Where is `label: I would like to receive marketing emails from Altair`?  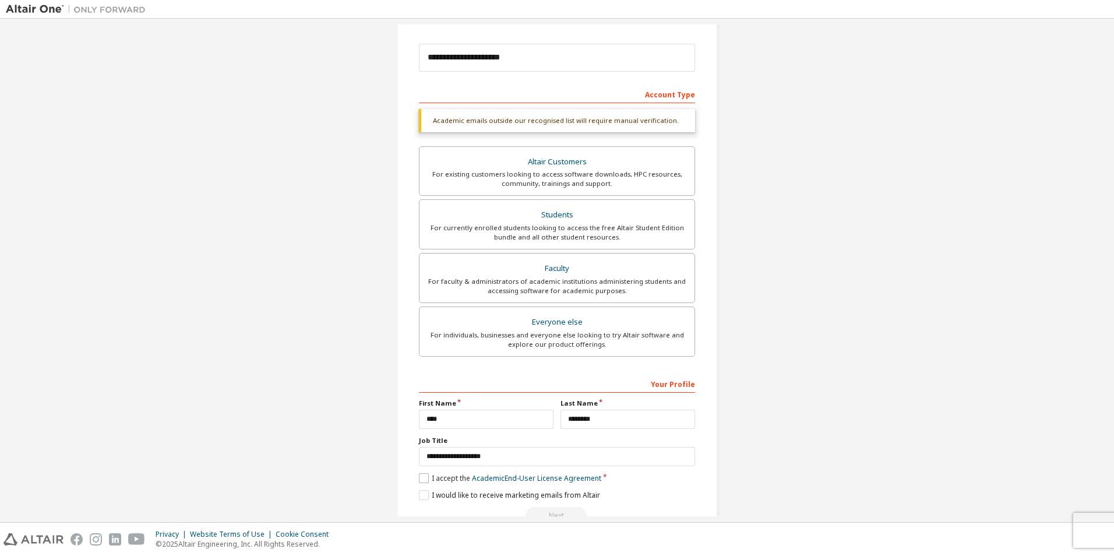 label: I would like to receive marketing emails from Altair is located at coordinates (509, 495).